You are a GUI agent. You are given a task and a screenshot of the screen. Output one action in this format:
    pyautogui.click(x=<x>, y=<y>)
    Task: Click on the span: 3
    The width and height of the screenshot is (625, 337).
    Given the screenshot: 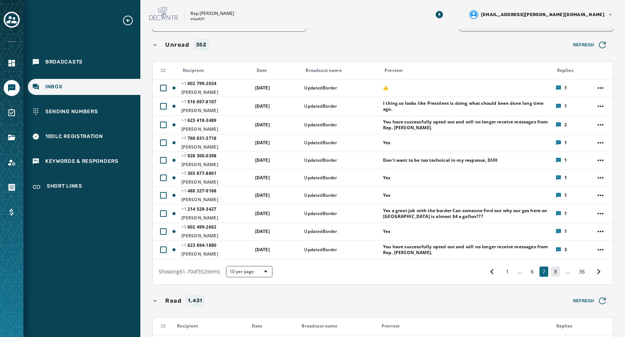 What is the action you would take?
    pyautogui.click(x=566, y=250)
    